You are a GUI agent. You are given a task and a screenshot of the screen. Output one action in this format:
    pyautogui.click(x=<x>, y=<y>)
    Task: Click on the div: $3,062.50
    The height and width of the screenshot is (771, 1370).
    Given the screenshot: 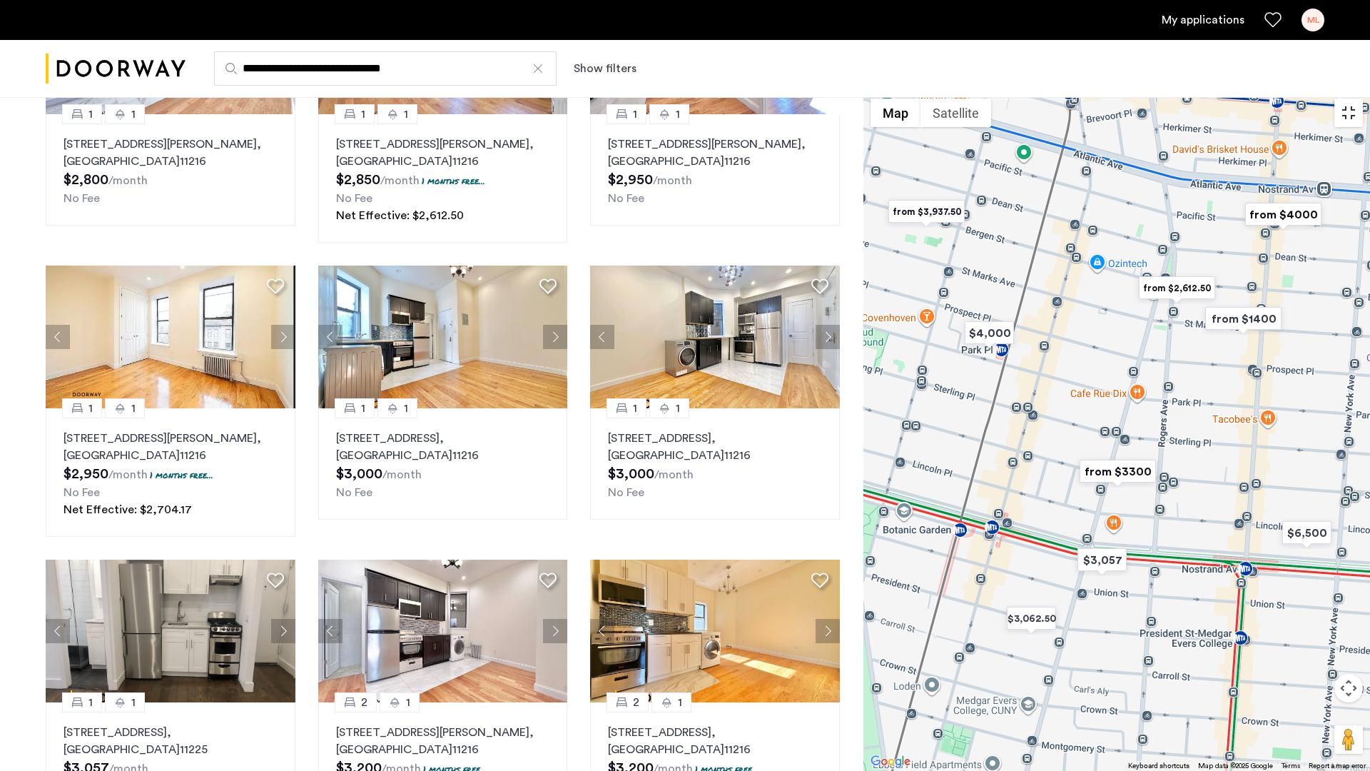 What is the action you would take?
    pyautogui.click(x=1031, y=618)
    